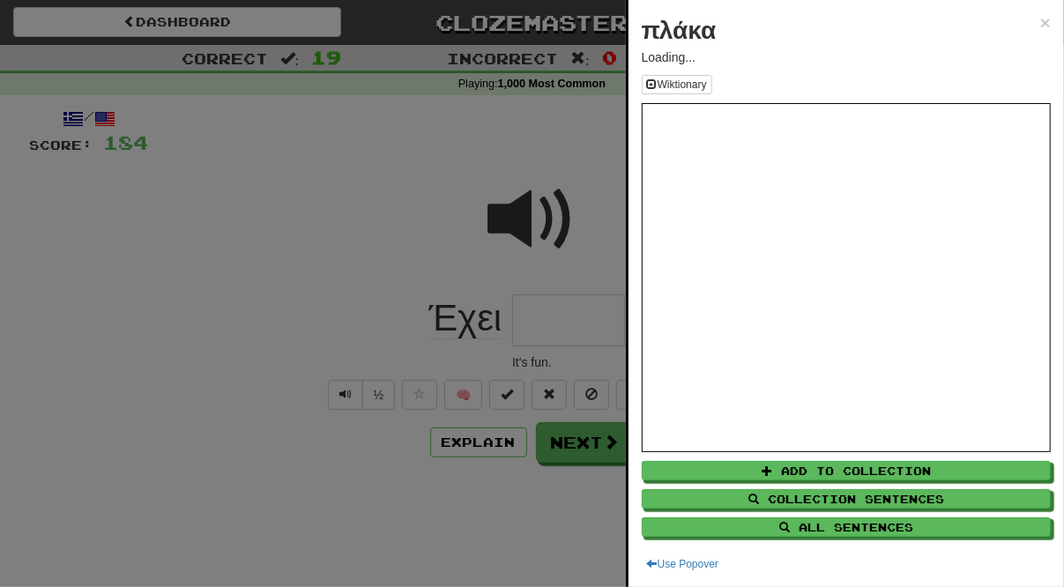 This screenshot has width=1064, height=587. I want to click on button: All Sentences, so click(846, 527).